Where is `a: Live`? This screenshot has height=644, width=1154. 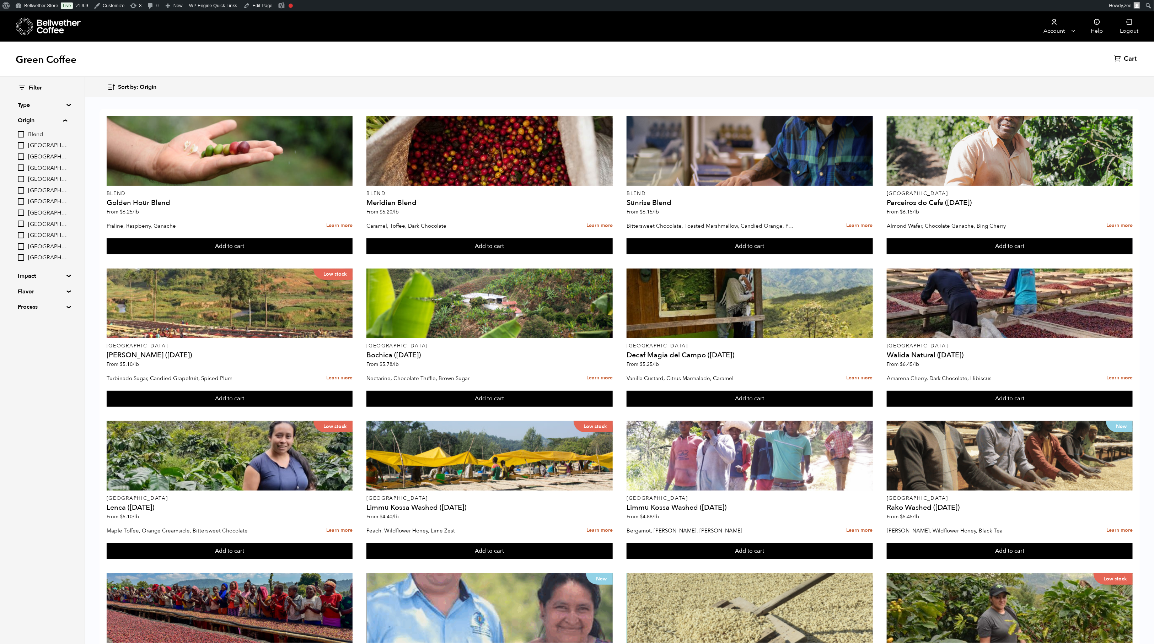
a: Live is located at coordinates (67, 6).